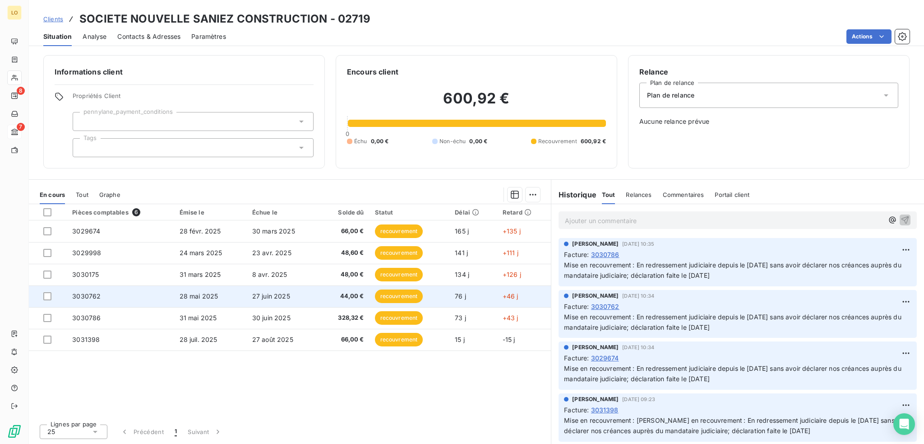  What do you see at coordinates (462, 231) in the screenshot?
I see `span: 165 j` at bounding box center [462, 231].